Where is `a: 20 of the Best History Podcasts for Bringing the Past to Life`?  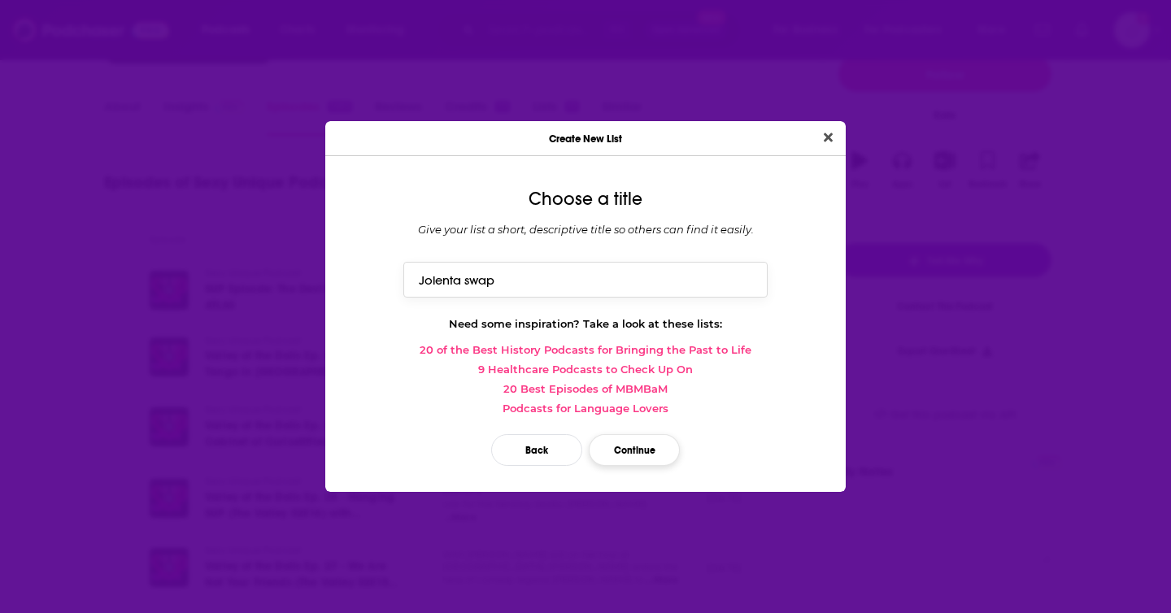 a: 20 of the Best History Podcasts for Bringing the Past to Life is located at coordinates (585, 350).